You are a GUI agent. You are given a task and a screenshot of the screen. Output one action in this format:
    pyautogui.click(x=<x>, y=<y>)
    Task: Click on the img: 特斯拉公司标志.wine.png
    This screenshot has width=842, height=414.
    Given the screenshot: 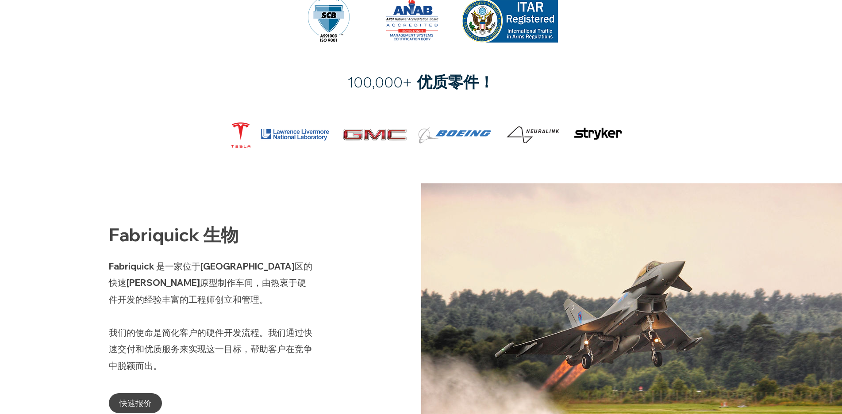 What is the action you would take?
    pyautogui.click(x=241, y=135)
    